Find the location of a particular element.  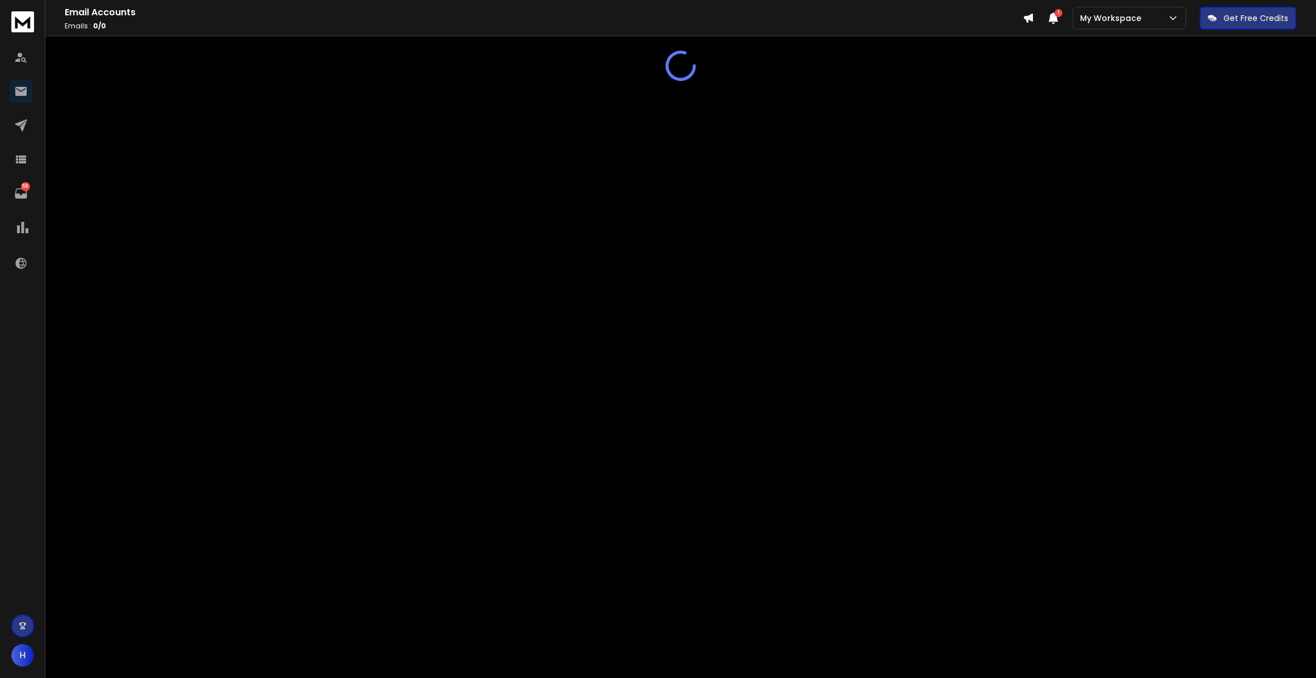

p: Get Free Credits is located at coordinates (1256, 18).